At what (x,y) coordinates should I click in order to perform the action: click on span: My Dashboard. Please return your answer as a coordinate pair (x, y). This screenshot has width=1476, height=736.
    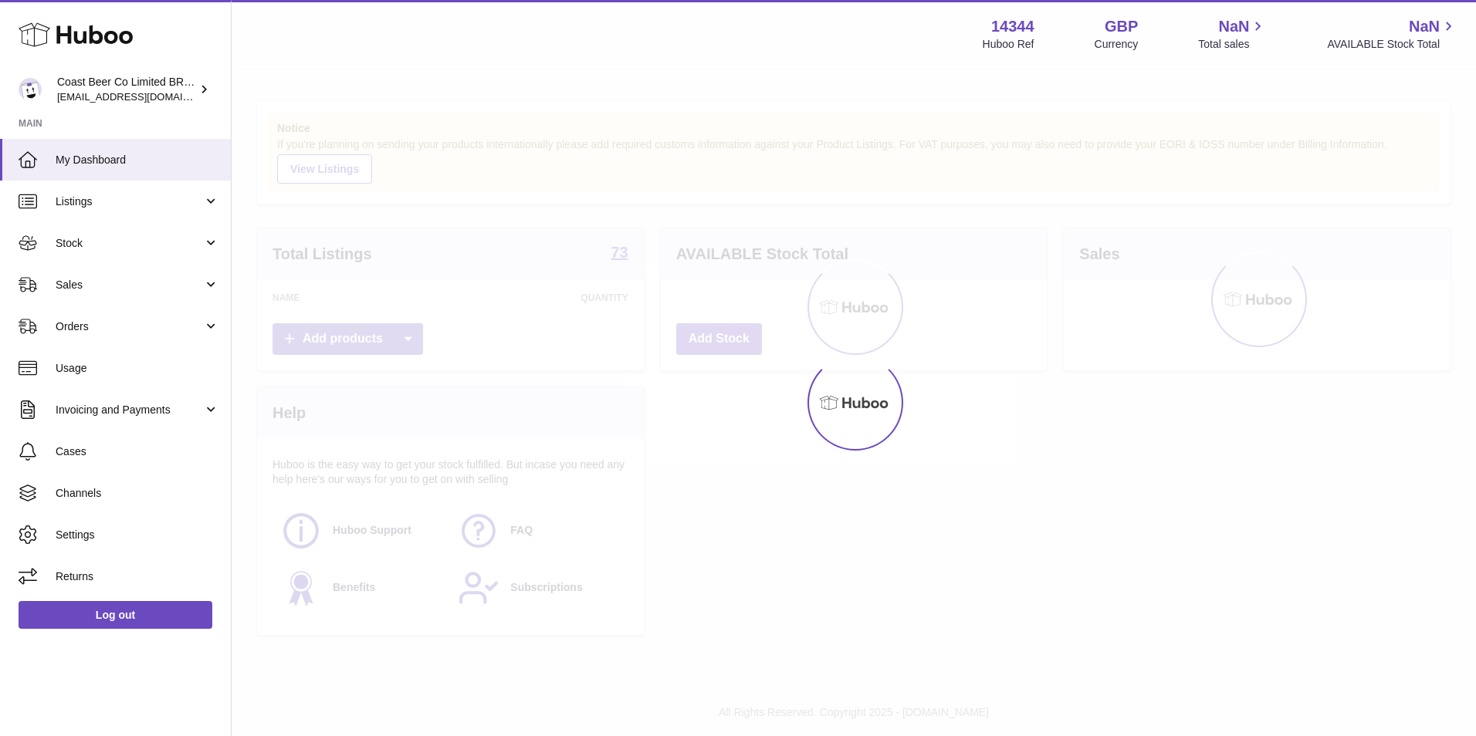
    Looking at the image, I should click on (137, 160).